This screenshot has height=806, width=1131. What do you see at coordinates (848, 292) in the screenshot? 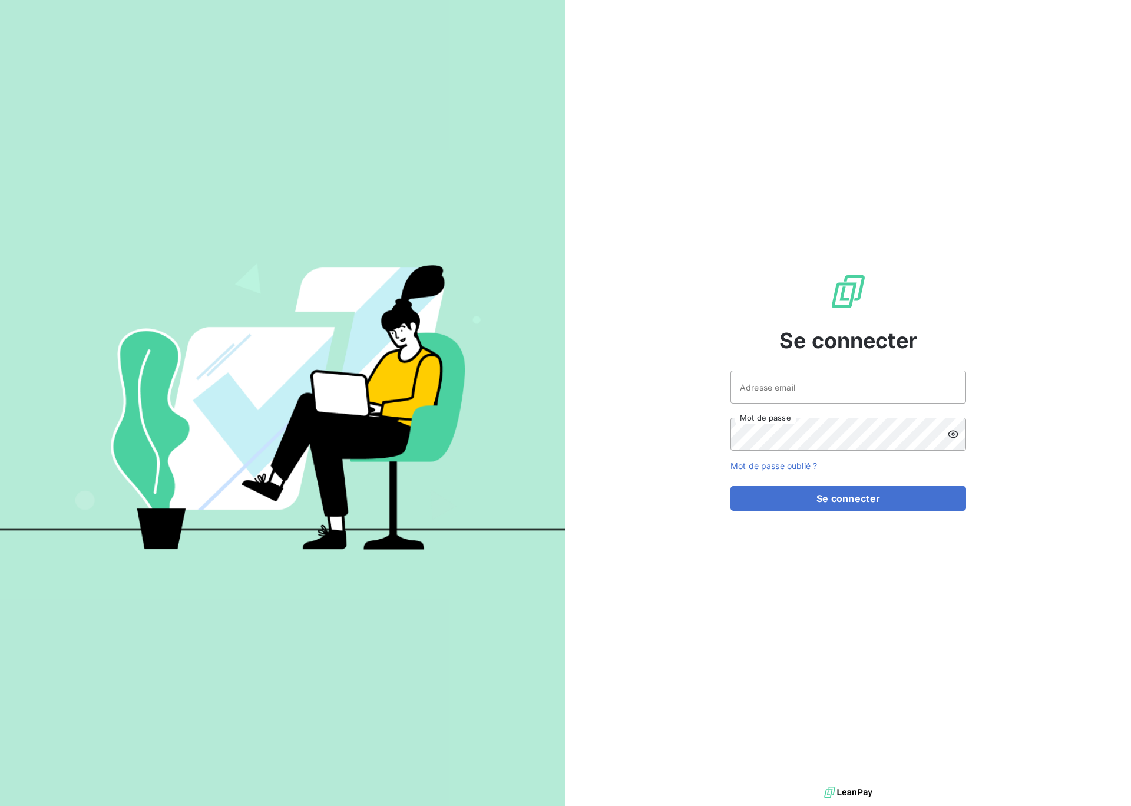
I see `img: Logo LeanPay` at bounding box center [848, 292].